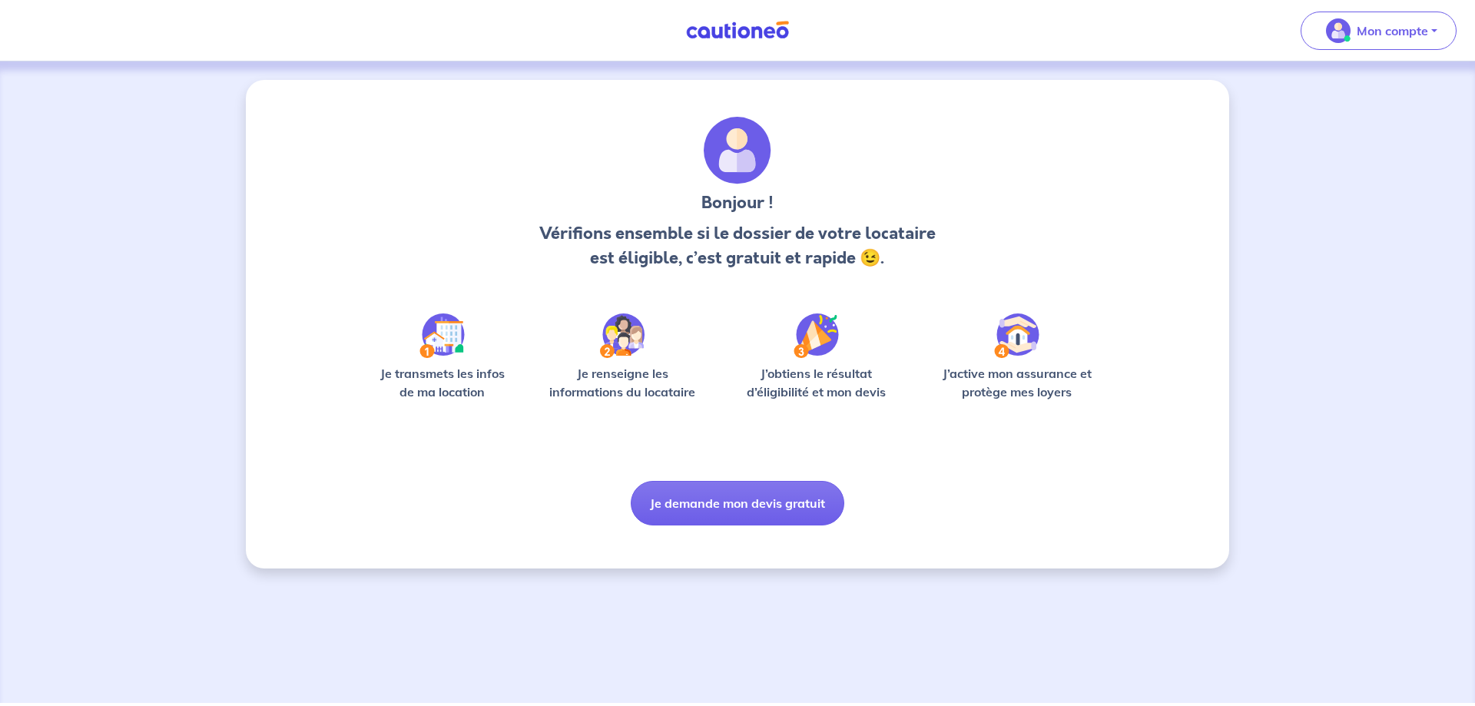 The height and width of the screenshot is (706, 1475). Describe the element at coordinates (1338, 31) in the screenshot. I see `img: illu_account_valid_menu.svg` at that location.